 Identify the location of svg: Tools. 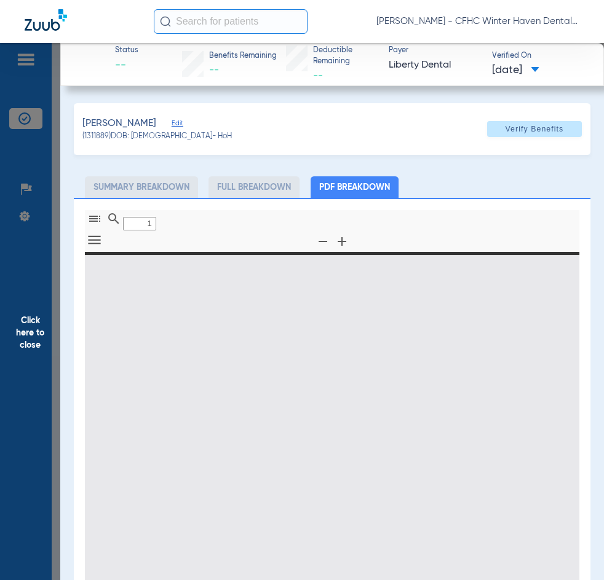
(94, 240).